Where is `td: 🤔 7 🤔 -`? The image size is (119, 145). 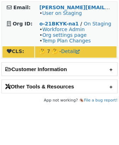
td: 🤔 7 🤔 - is located at coordinates (76, 52).